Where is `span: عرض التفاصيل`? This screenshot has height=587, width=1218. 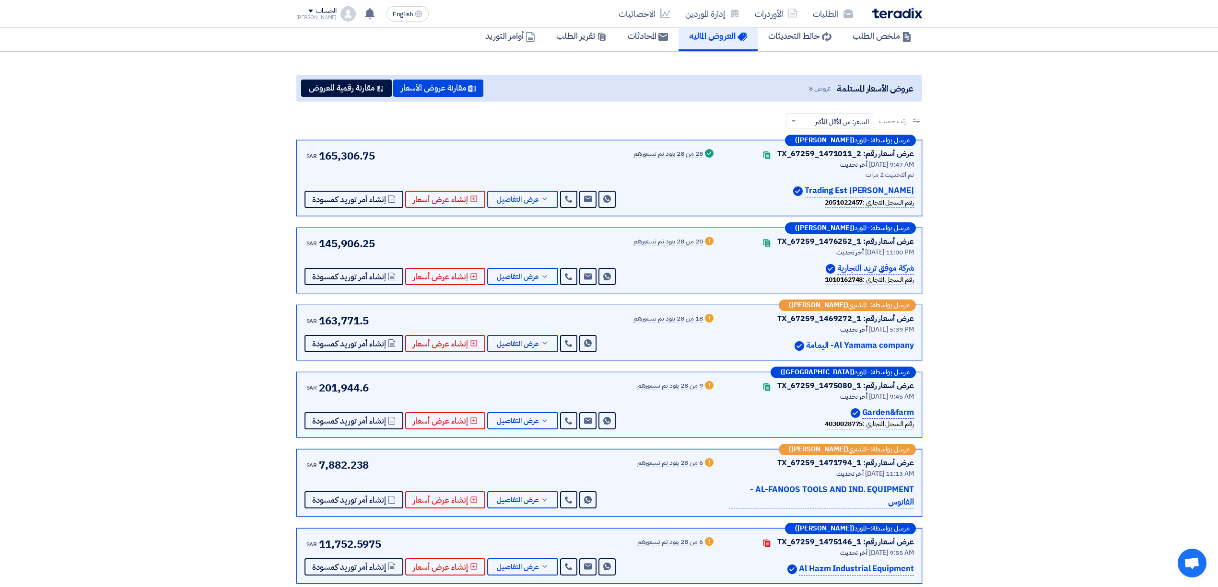 span: عرض التفاصيل is located at coordinates (518, 344).